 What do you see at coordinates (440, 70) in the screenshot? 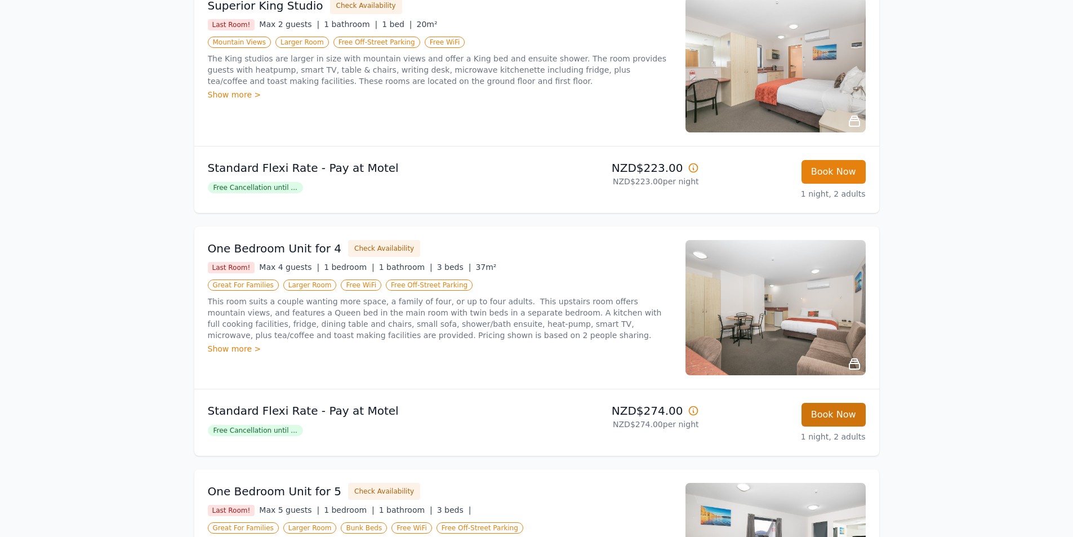
I see `p: The King studios are larger in size with mountain views and offer a King bed and ensuite shower. ...` at bounding box center [440, 70].